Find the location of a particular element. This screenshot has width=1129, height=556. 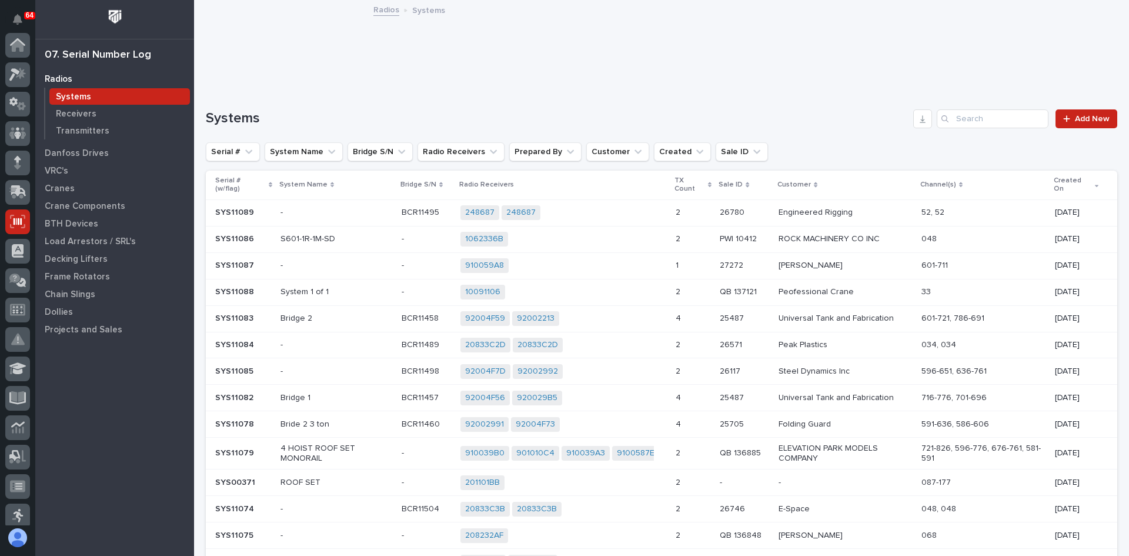

a: 20833C2D is located at coordinates (537, 345).